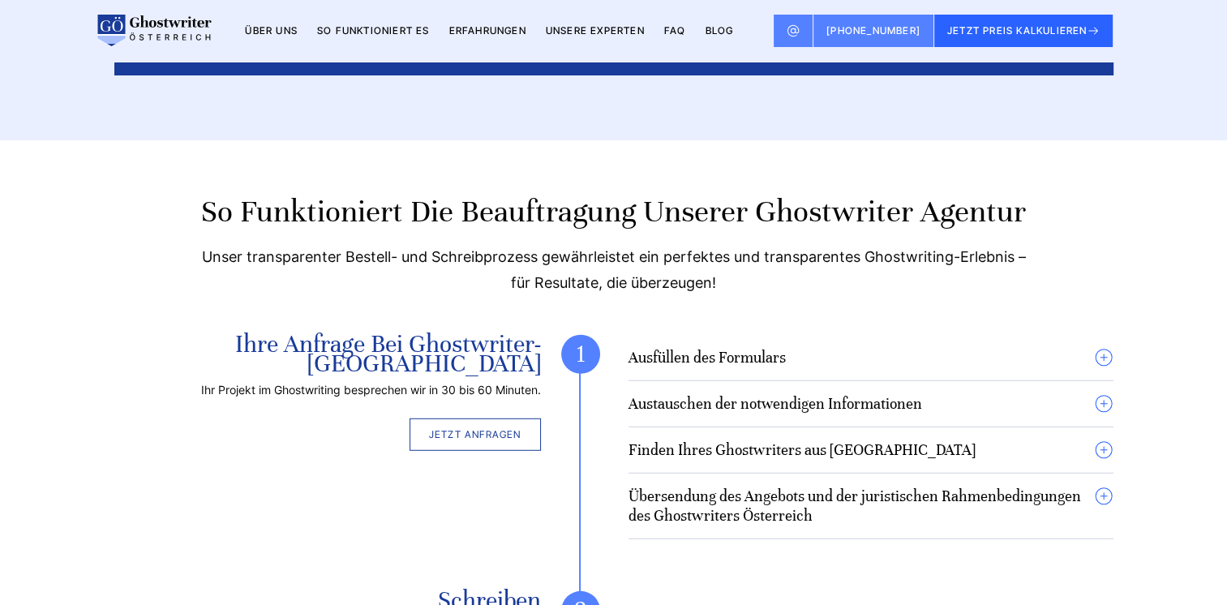 This screenshot has width=1227, height=605. I want to click on a: FAQ, so click(675, 30).